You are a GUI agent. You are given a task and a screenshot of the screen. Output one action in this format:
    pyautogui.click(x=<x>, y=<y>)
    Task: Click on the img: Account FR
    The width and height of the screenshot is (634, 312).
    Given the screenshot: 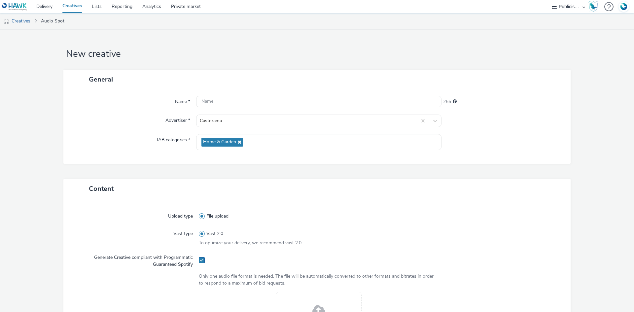 What is the action you would take?
    pyautogui.click(x=624, y=7)
    